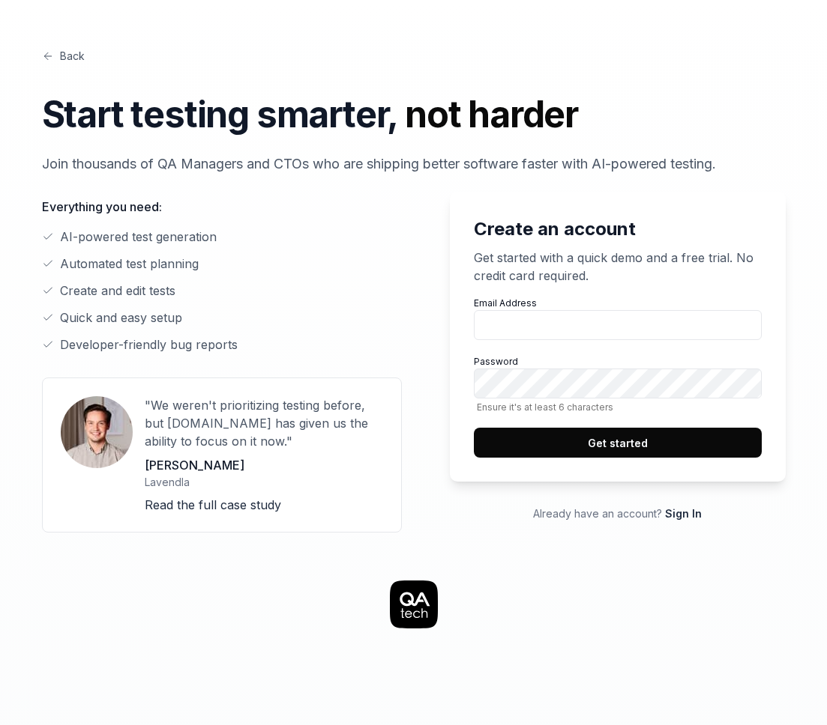 This screenshot has width=827, height=725. Describe the element at coordinates (618, 384) in the screenshot. I see `input: PasswordEnsure it's at least 6 characters` at that location.